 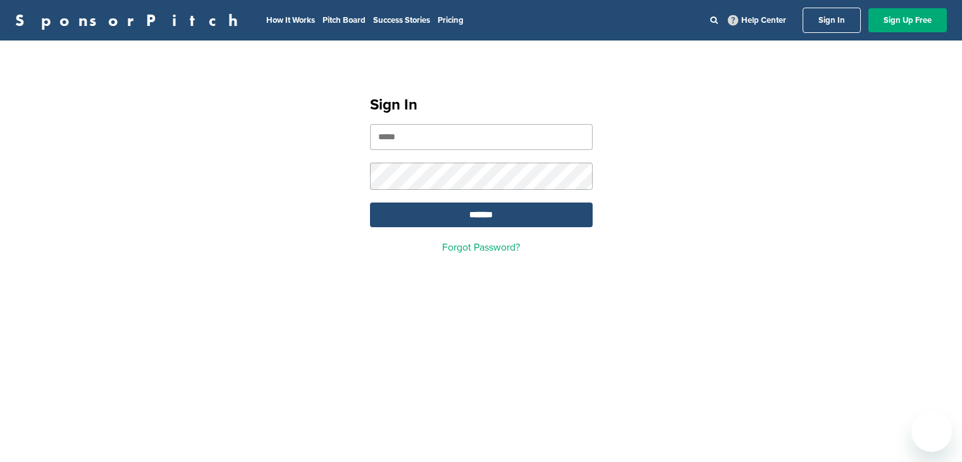 I want to click on a: Sign In, so click(x=832, y=20).